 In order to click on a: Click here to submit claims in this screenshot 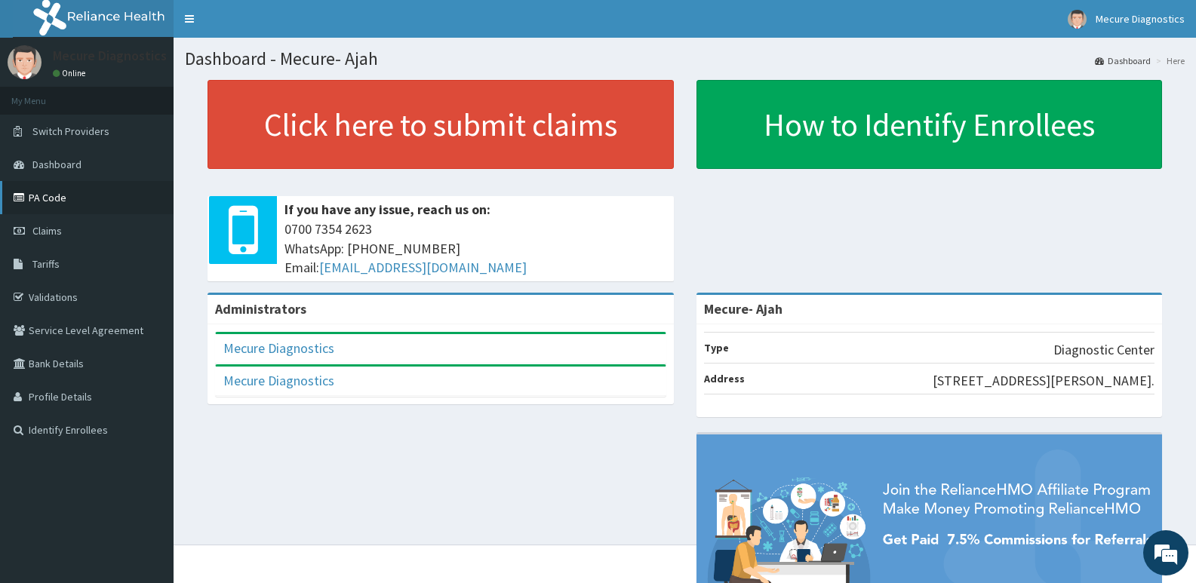, I will do `click(441, 125)`.